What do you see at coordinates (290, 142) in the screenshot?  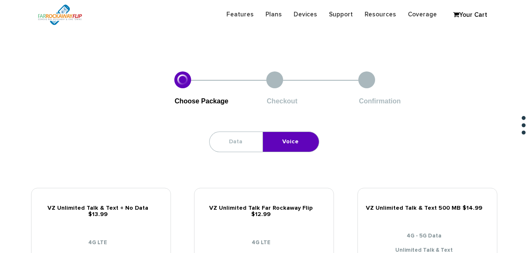 I see `a: Voice` at bounding box center [290, 142].